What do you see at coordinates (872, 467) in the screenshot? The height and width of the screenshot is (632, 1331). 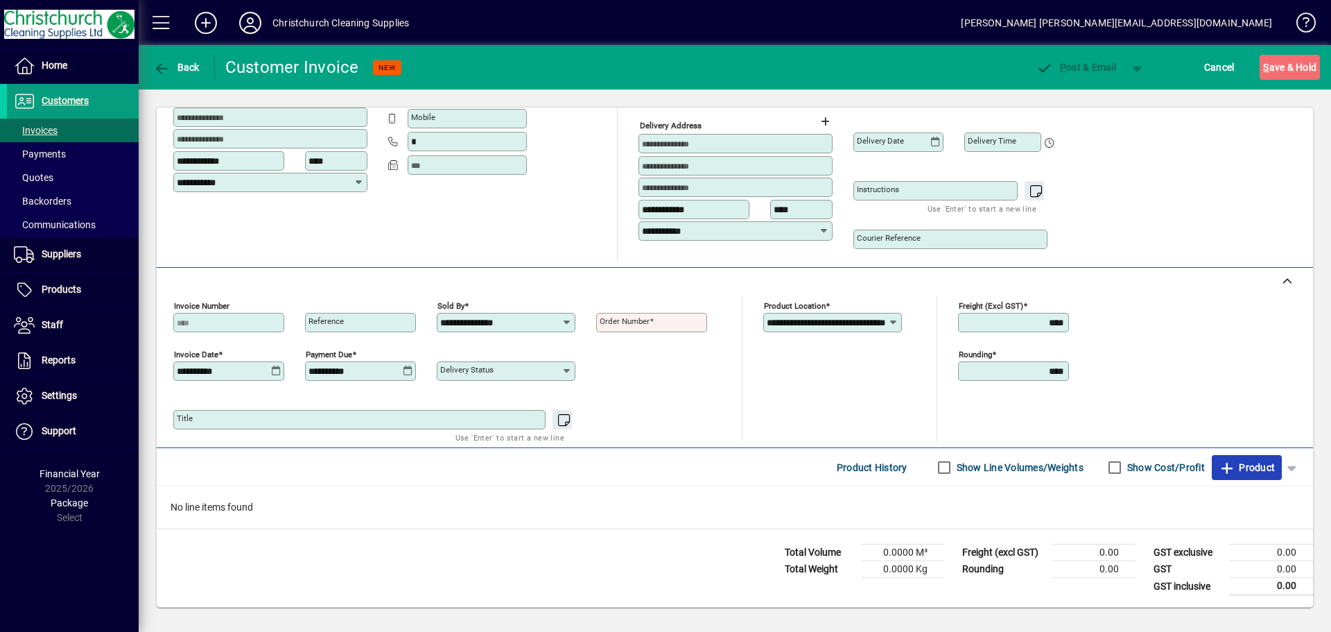 I see `button: Product History` at bounding box center [872, 467].